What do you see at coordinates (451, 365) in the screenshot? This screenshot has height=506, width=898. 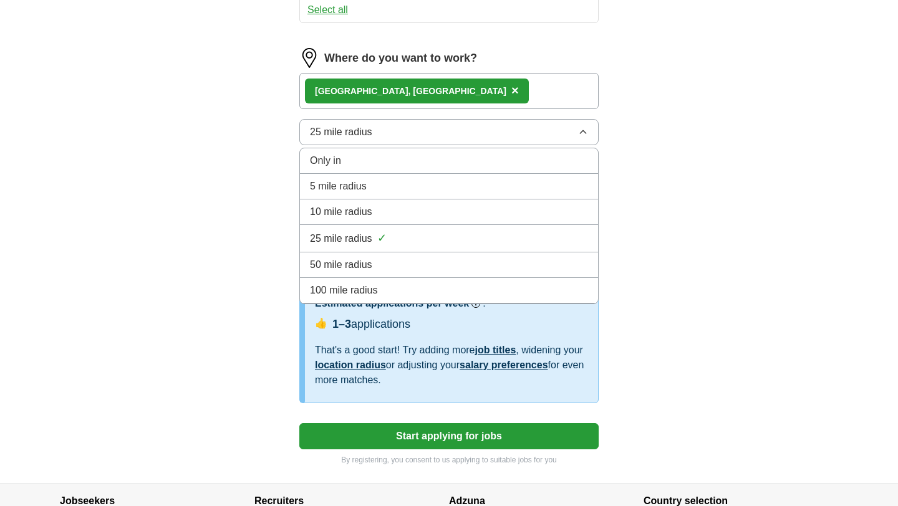 I see `div: That's a good start! Try adding more , widening your or adjusting your for even more matches.` at bounding box center [451, 365].